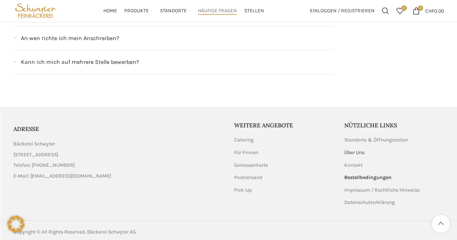  What do you see at coordinates (110, 11) in the screenshot?
I see `span: Home` at bounding box center [110, 11].